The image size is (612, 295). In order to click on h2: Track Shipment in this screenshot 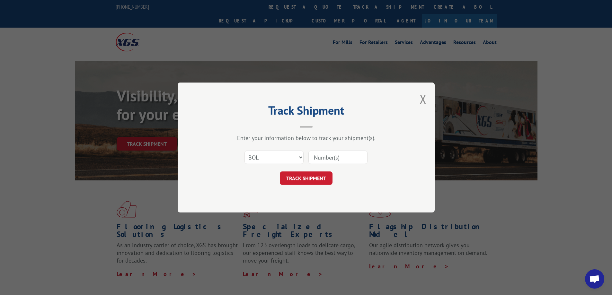, I will do `click(306, 112)`.